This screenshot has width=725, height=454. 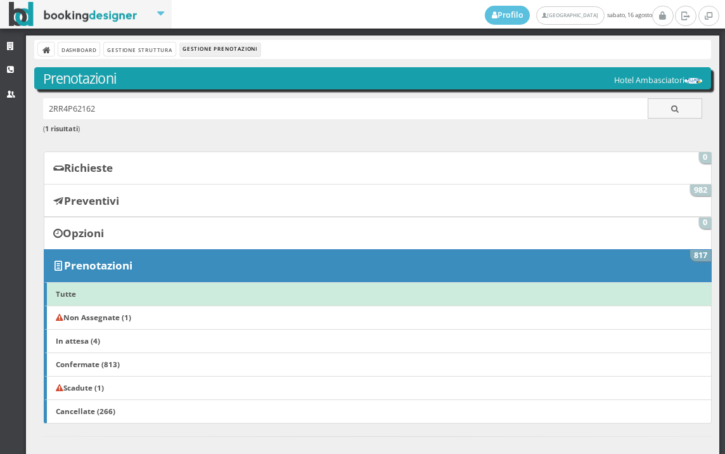 What do you see at coordinates (378, 412) in the screenshot?
I see `a: Cancellate (266)` at bounding box center [378, 412].